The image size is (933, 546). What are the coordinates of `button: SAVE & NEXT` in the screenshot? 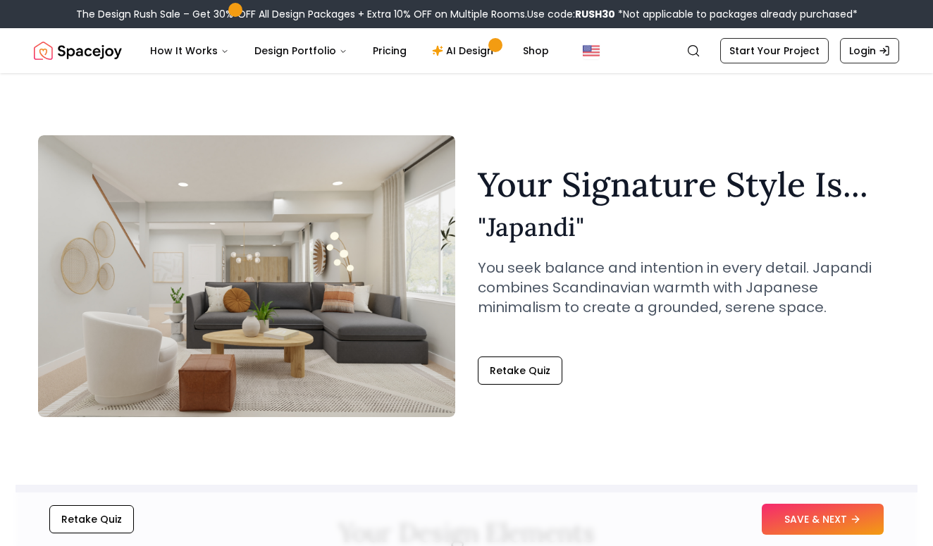 It's located at (822, 519).